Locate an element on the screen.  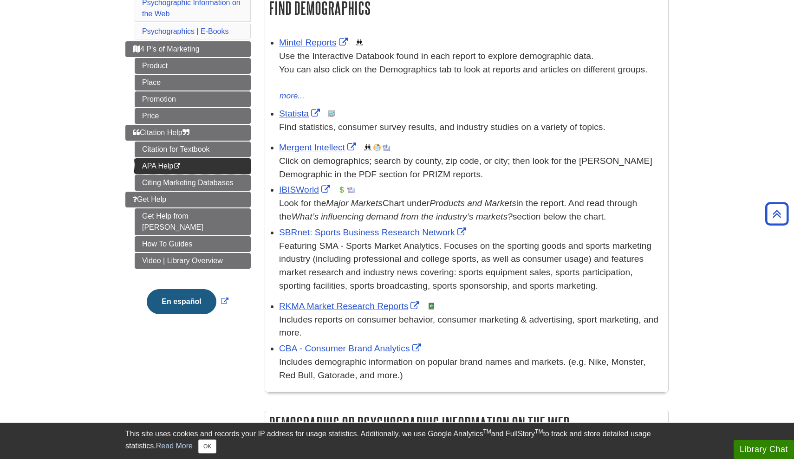
img: Financial Report is located at coordinates (342, 190).